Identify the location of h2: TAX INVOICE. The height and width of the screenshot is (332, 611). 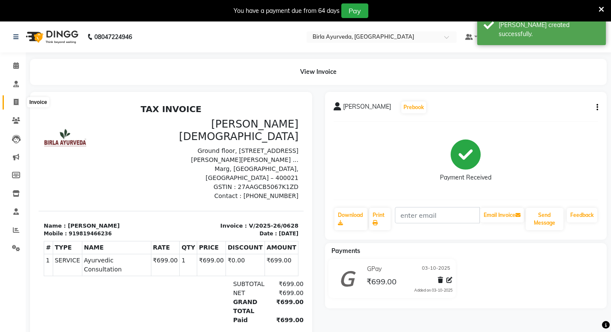
(133, 9).